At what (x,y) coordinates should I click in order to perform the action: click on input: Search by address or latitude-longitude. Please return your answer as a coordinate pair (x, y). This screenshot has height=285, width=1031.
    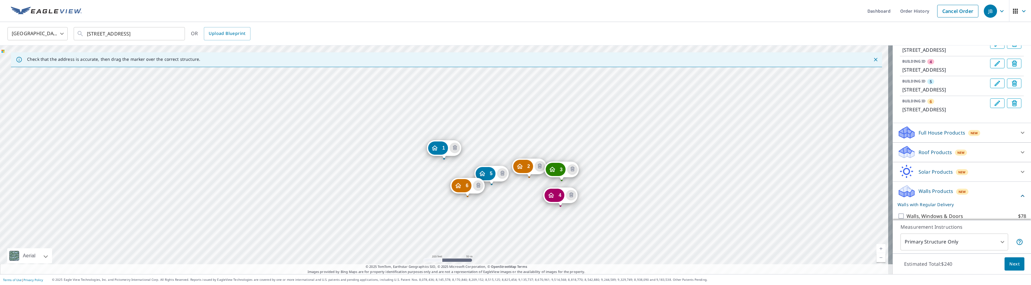
    Looking at the image, I should click on (130, 34).